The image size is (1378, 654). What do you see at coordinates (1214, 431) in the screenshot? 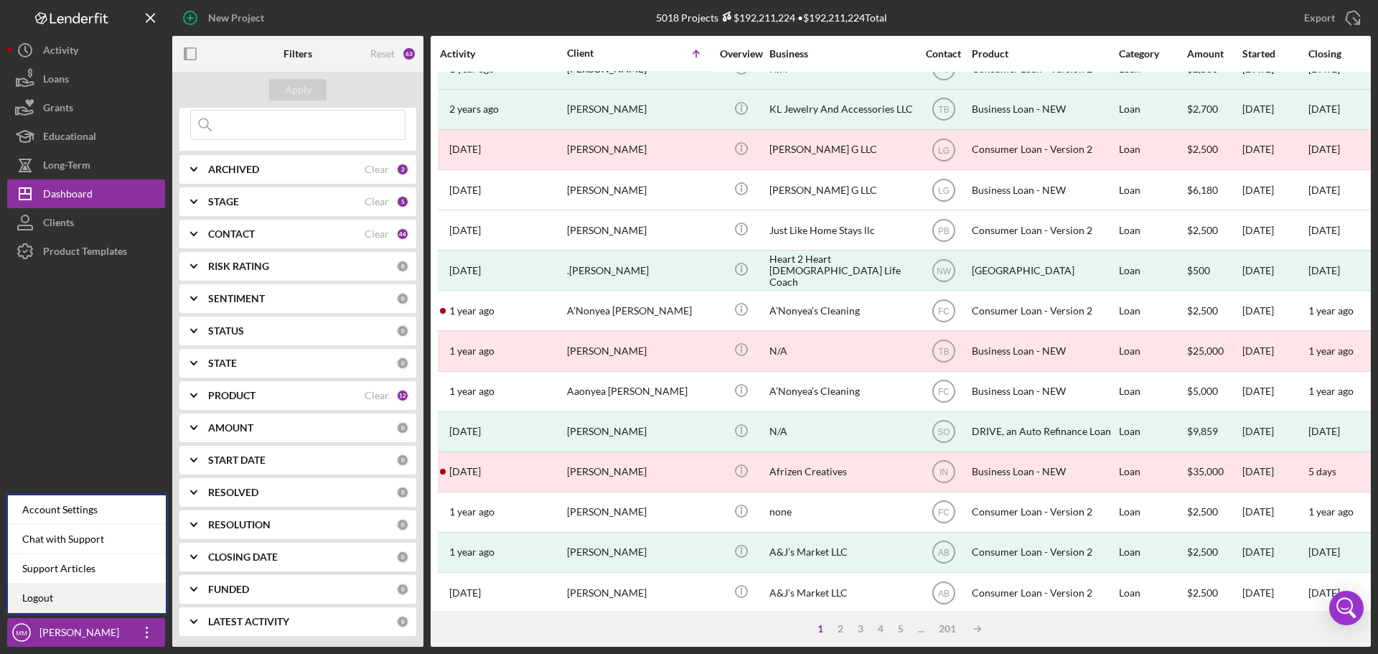
I see `div: $9,859` at bounding box center [1214, 431].